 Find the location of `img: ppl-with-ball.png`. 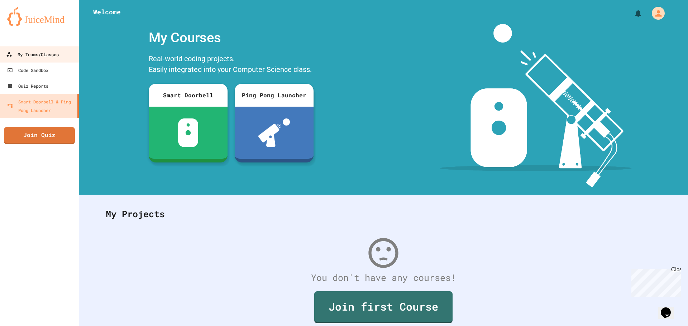

img: ppl-with-ball.png is located at coordinates (274, 133).